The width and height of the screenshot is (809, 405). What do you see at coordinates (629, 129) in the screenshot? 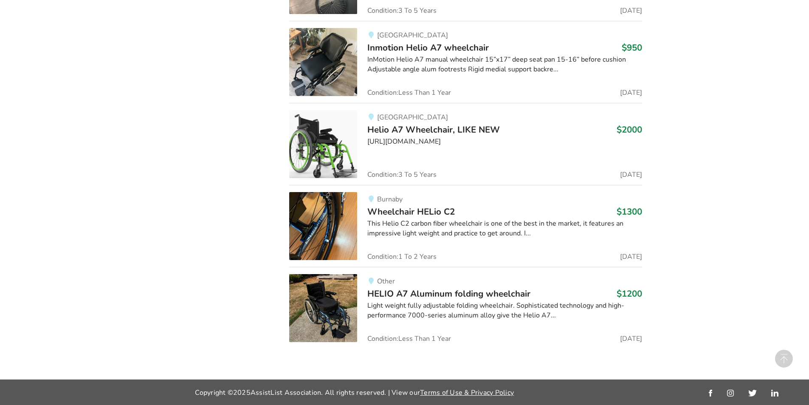
I see `h3: $2000` at bounding box center [629, 129].